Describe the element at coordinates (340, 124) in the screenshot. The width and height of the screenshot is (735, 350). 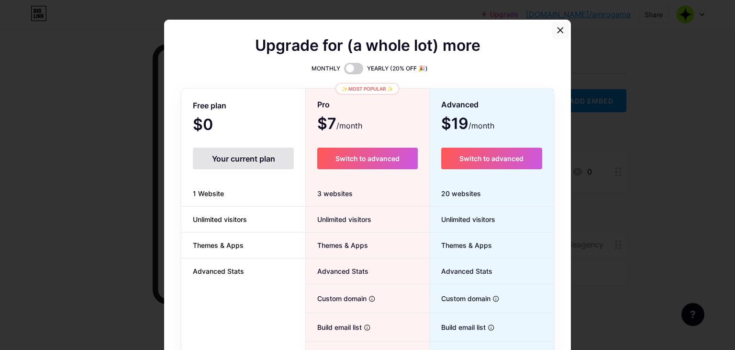
I see `span: $7` at that location.